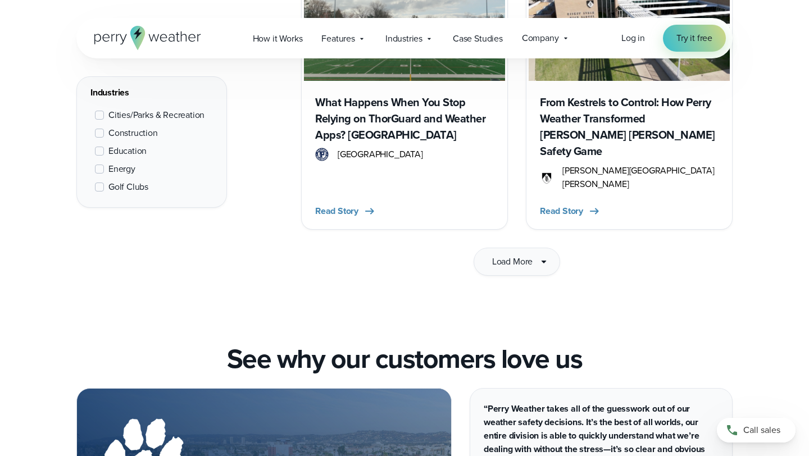 Image resolution: width=809 pixels, height=456 pixels. I want to click on span: Construction, so click(133, 133).